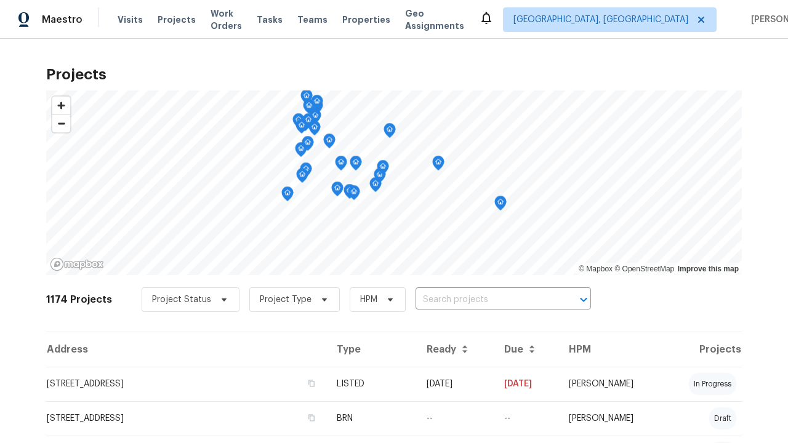  I want to click on span: Zoom in, so click(61, 105).